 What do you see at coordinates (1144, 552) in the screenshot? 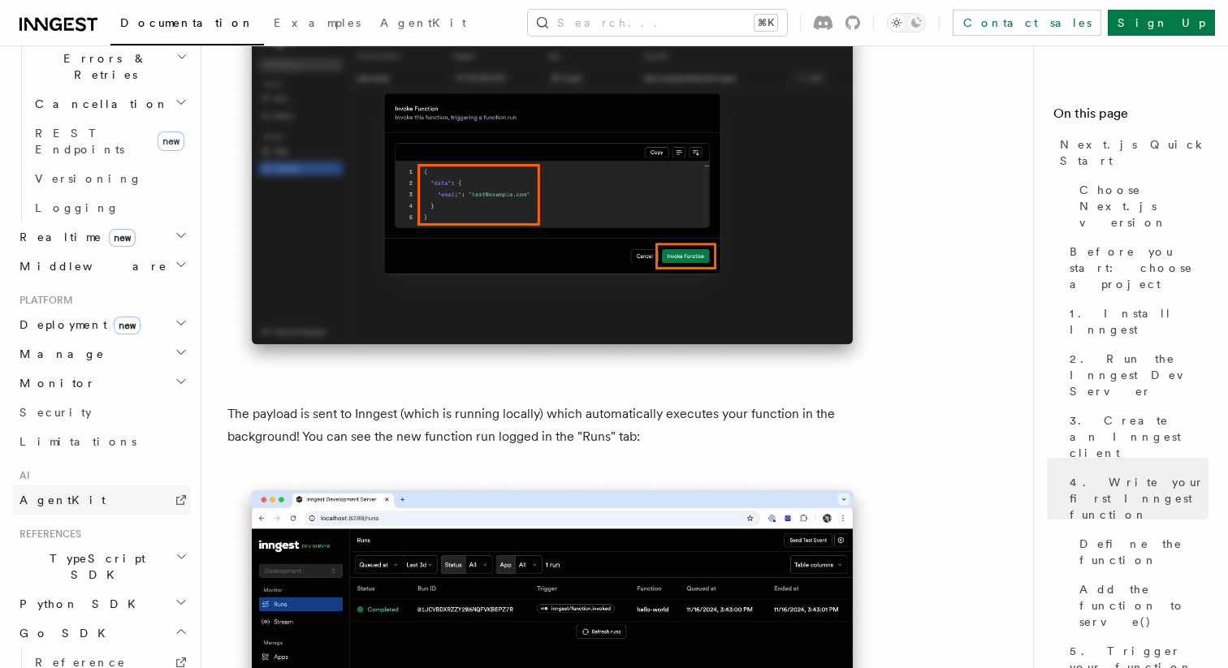
I see `span: Define the function` at bounding box center [1144, 552].